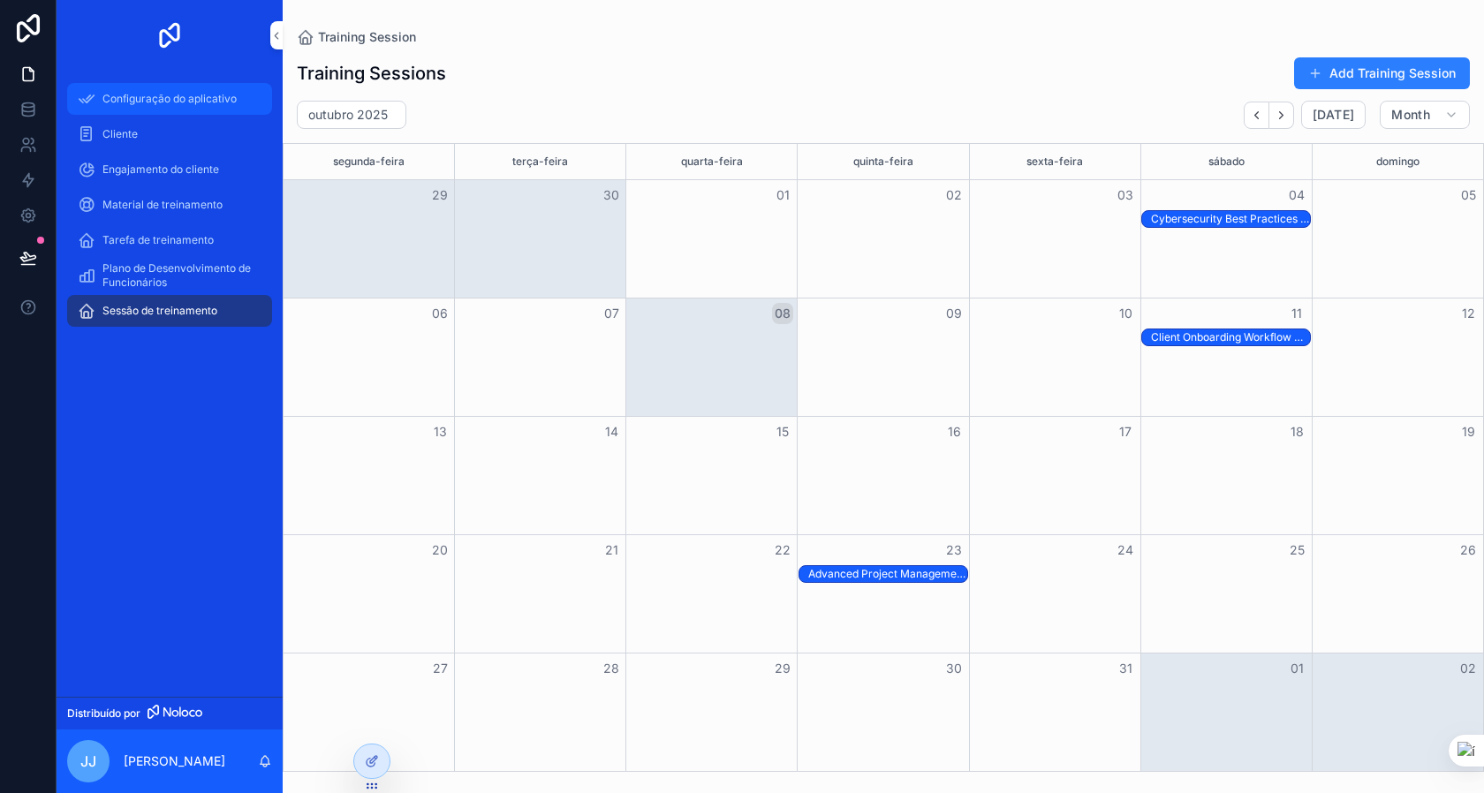 The height and width of the screenshot is (793, 1484). I want to click on button: 20, so click(440, 550).